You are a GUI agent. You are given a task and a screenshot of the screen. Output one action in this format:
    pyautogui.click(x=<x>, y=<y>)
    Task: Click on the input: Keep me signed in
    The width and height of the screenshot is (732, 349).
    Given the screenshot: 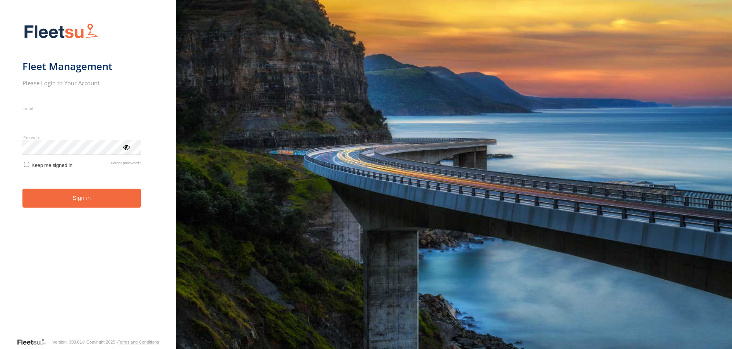 What is the action you would take?
    pyautogui.click(x=26, y=164)
    